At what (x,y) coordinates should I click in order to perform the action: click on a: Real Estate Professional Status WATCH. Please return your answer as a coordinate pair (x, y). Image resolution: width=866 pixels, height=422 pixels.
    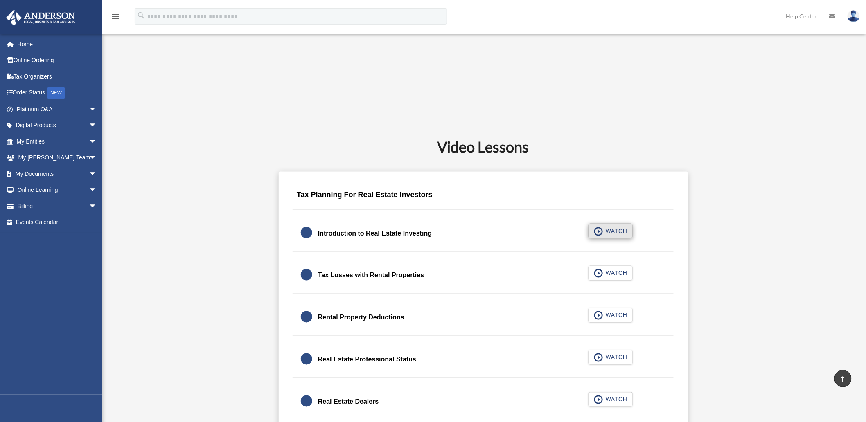
    Looking at the image, I should click on (483, 360).